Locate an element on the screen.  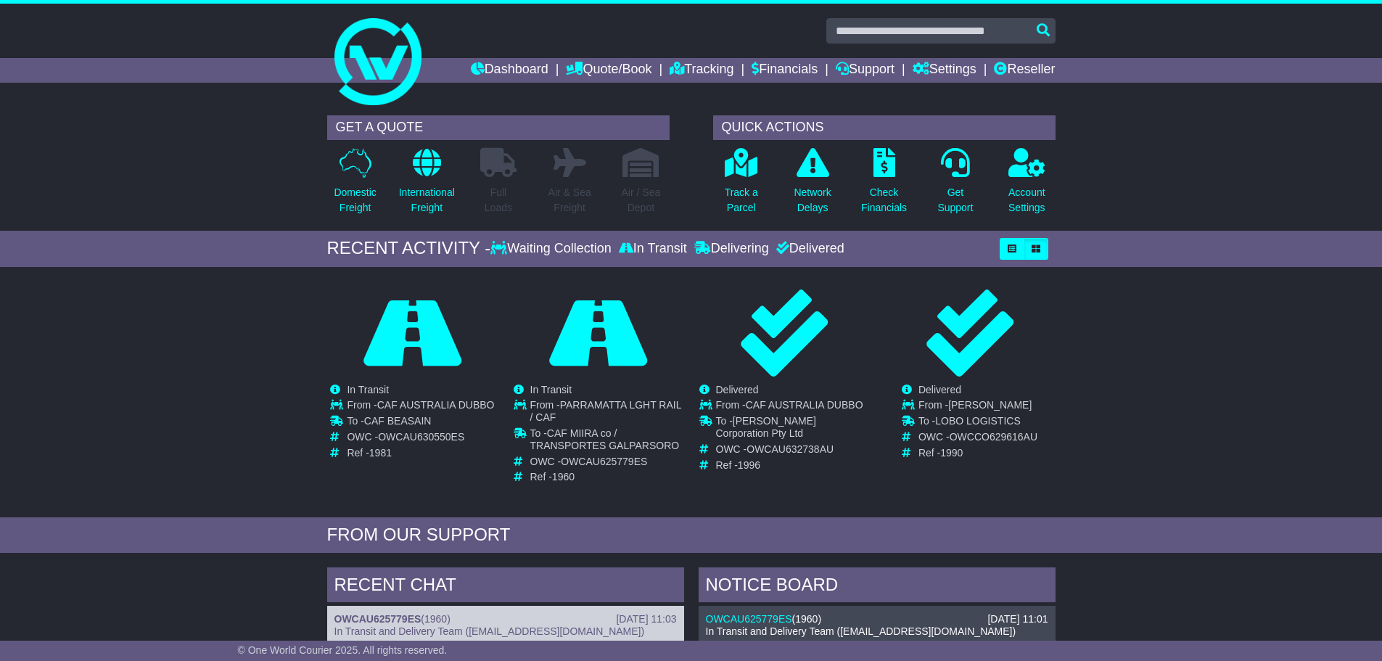
a: Reseller is located at coordinates (1024, 70).